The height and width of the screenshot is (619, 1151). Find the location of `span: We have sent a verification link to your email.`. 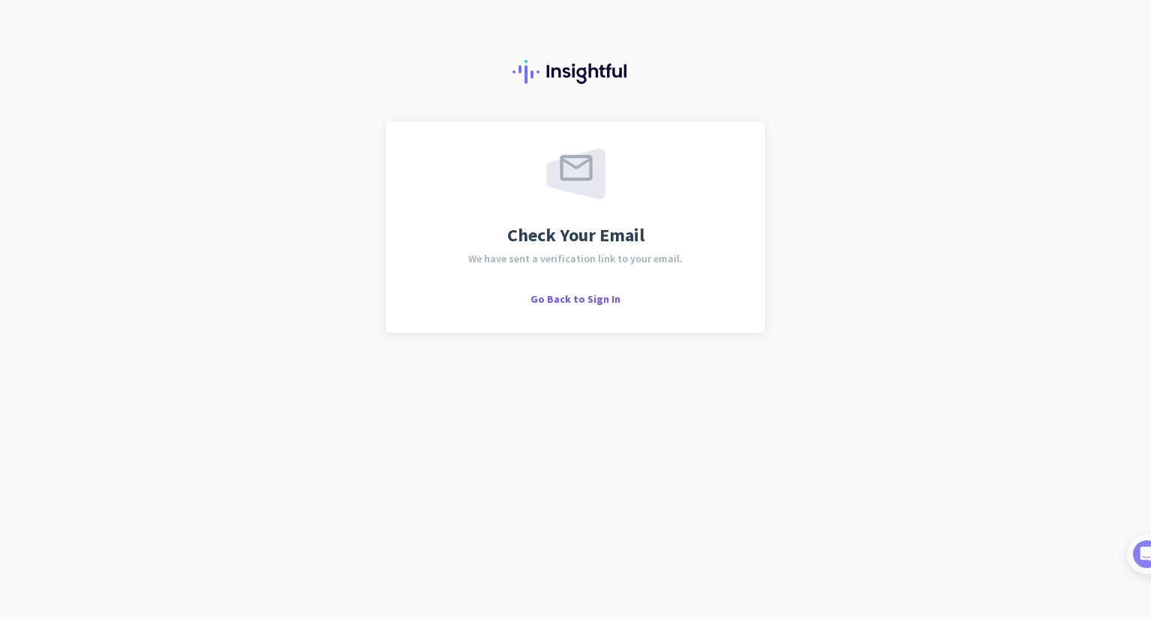

span: We have sent a verification link to your email. is located at coordinates (575, 258).